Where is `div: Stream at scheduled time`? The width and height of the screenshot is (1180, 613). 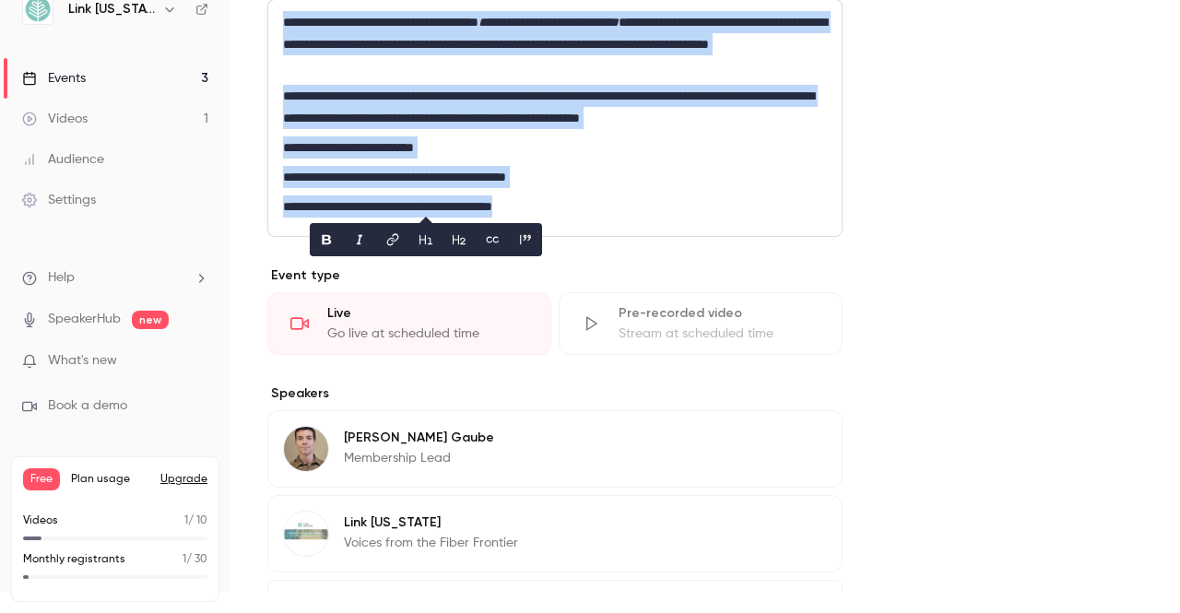 div: Stream at scheduled time is located at coordinates (719, 334).